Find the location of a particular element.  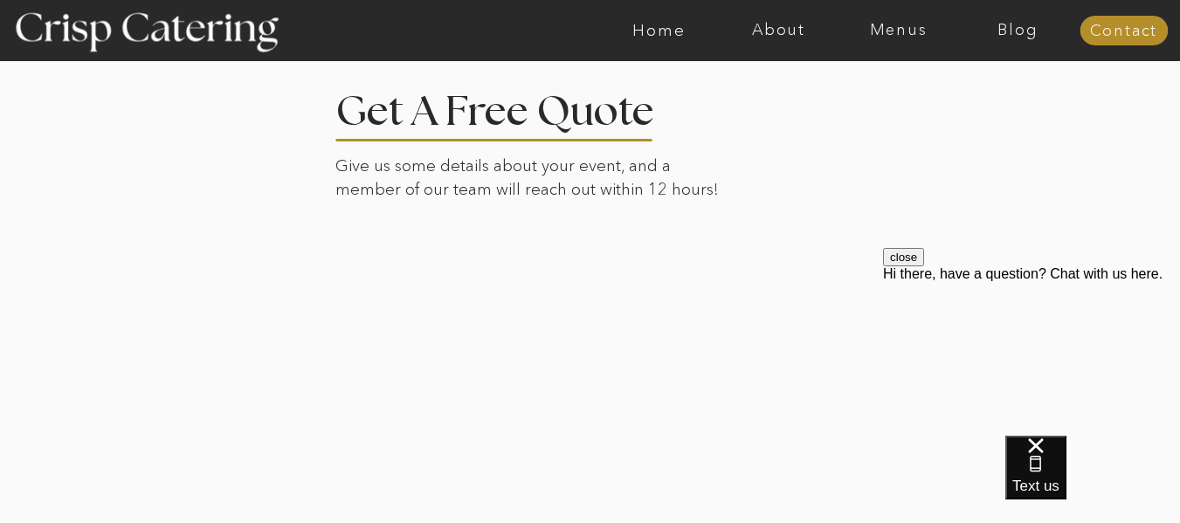

nav: Menus is located at coordinates (898, 31).